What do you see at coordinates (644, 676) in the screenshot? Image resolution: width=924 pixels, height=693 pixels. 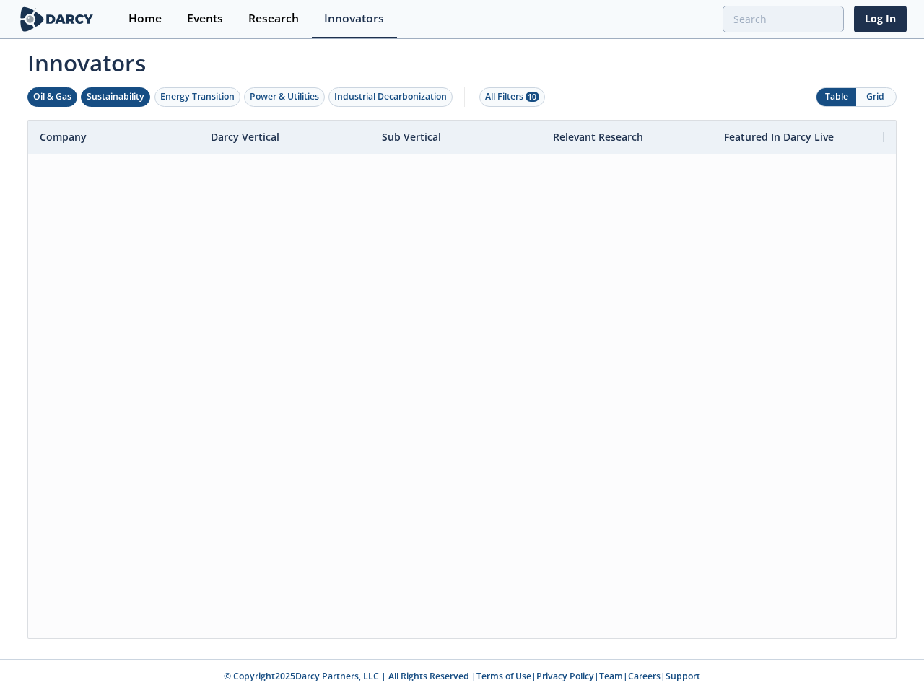 I see `a: Careers` at bounding box center [644, 676].